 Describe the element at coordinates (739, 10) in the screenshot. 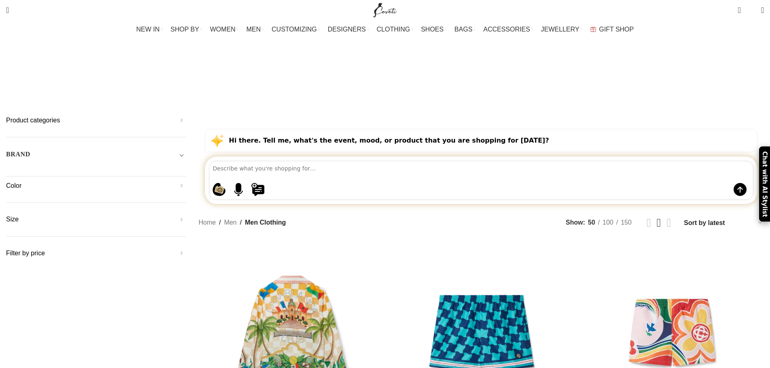

I see `a: 0` at that location.